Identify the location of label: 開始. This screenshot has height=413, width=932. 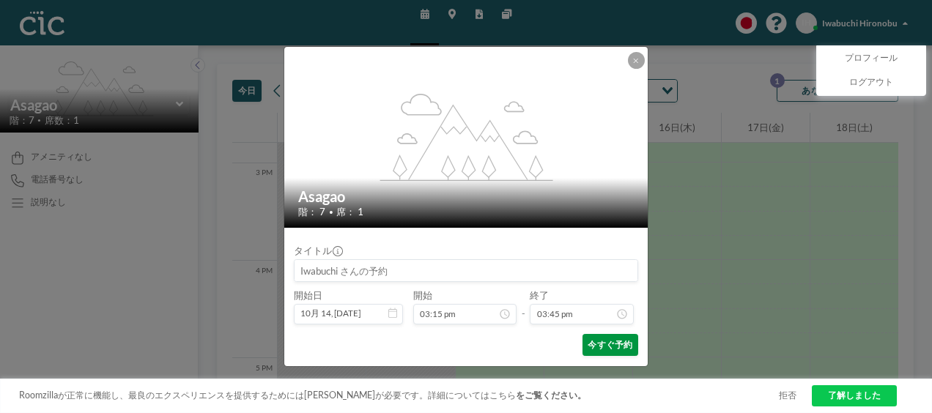
(423, 295).